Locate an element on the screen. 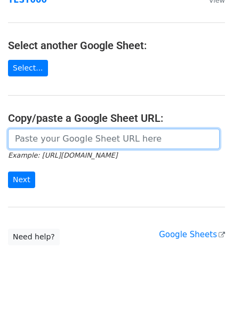 This screenshot has width=233, height=319. input: Paste your Google Sheet URL here is located at coordinates (114, 139).